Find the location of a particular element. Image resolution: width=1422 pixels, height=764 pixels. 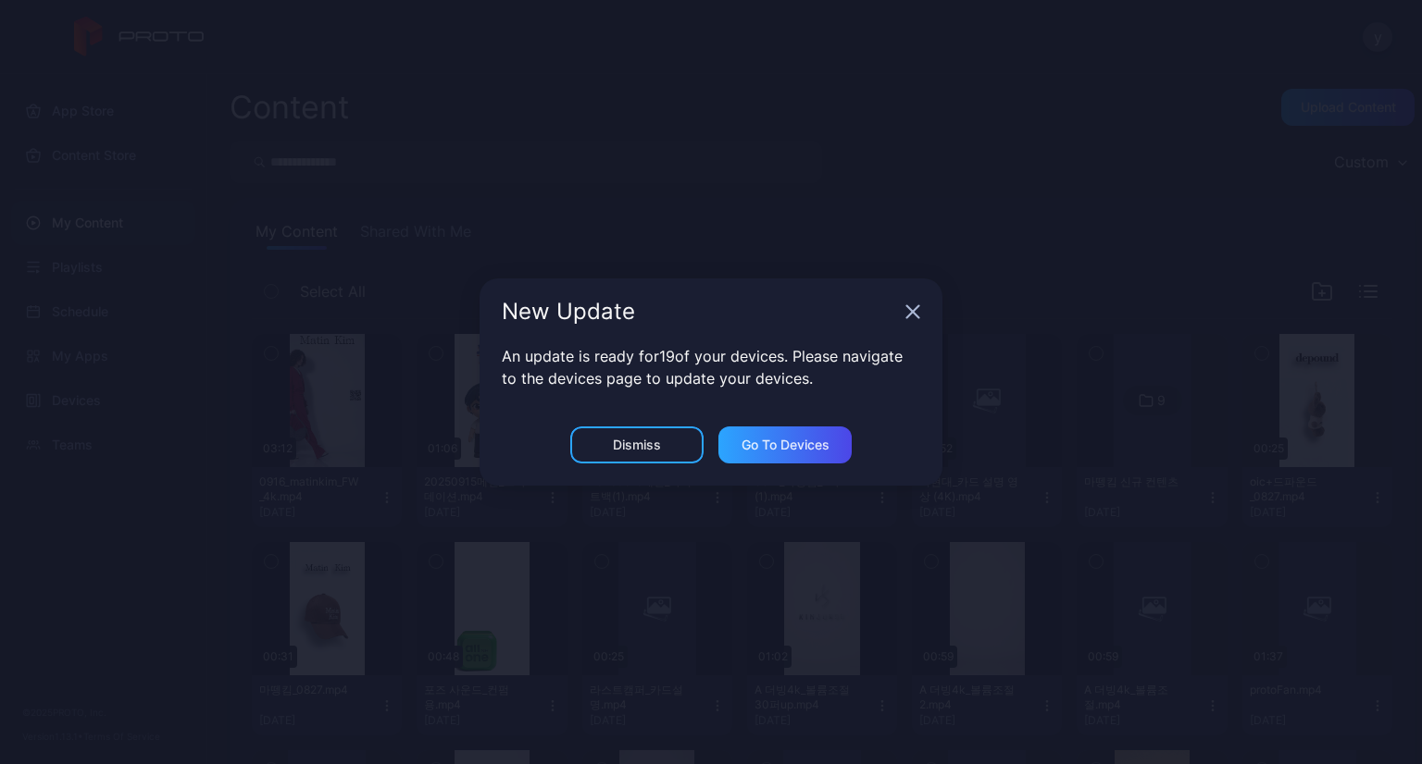

div: Dismiss is located at coordinates (637, 445).